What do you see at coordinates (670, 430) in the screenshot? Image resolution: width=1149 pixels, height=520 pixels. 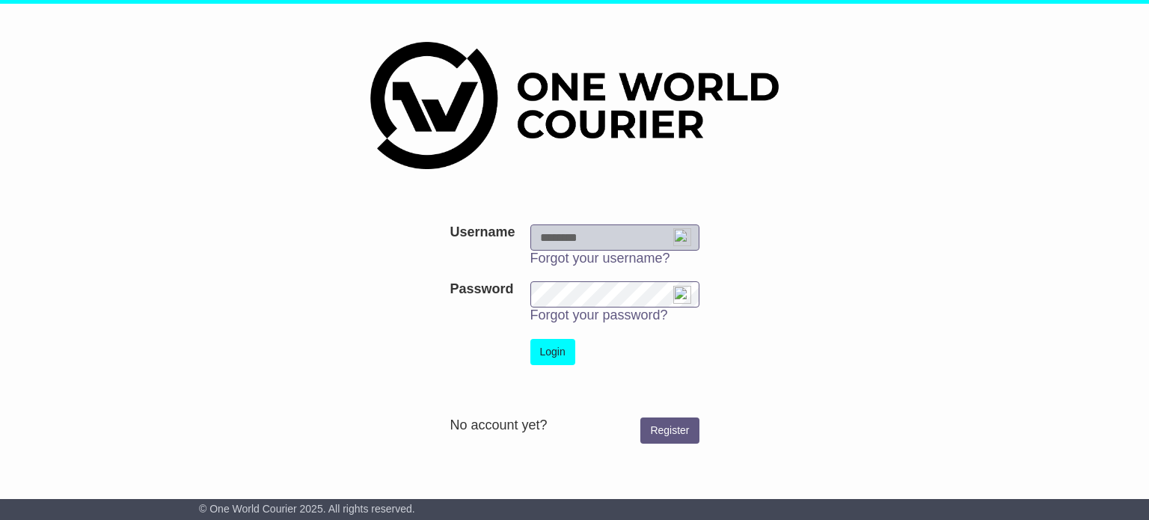 I see `a: Register` at bounding box center [670, 430].